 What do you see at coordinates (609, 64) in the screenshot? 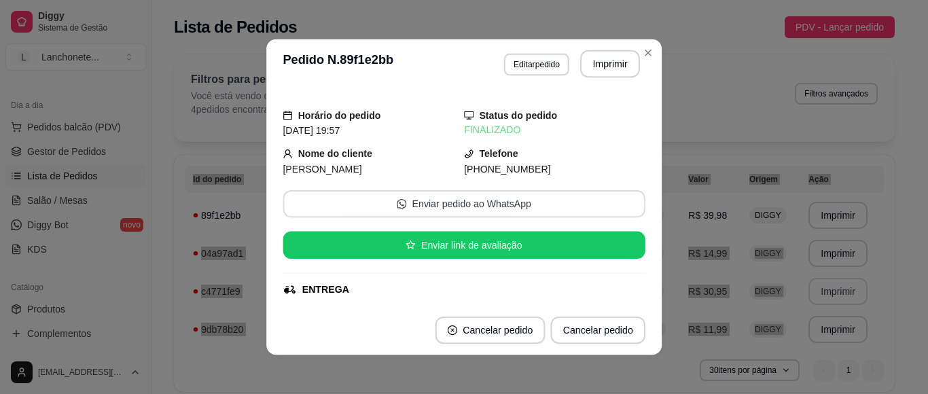
I see `button: Imprimir` at bounding box center [609, 64].